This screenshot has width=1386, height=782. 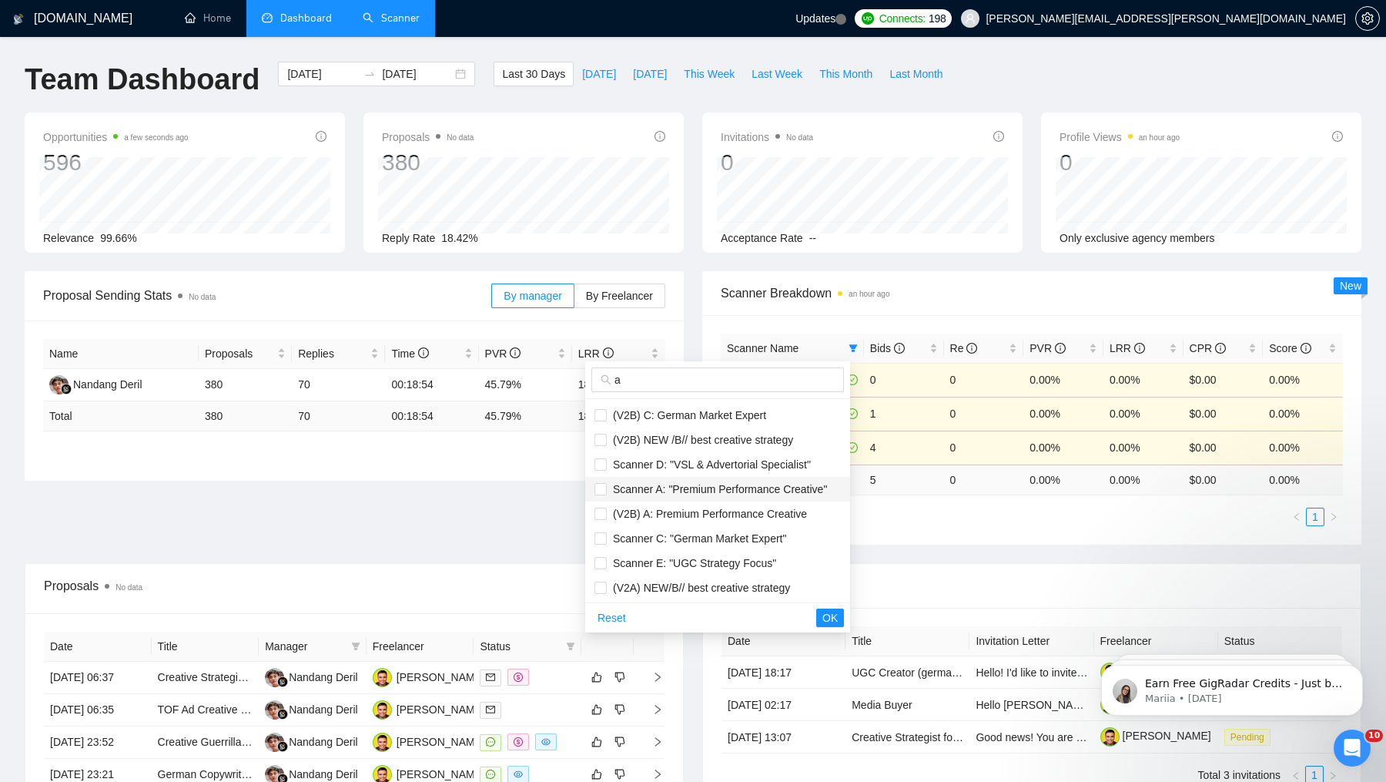 I want to click on span: Profile Views, so click(x=1120, y=137).